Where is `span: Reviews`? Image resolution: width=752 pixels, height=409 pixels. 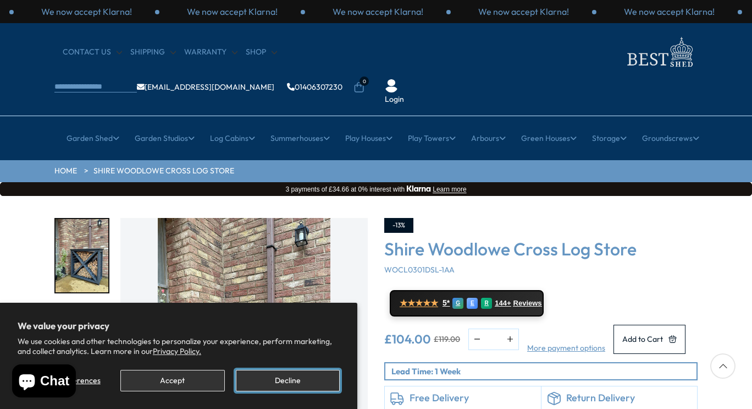 span: Reviews is located at coordinates (528, 303).